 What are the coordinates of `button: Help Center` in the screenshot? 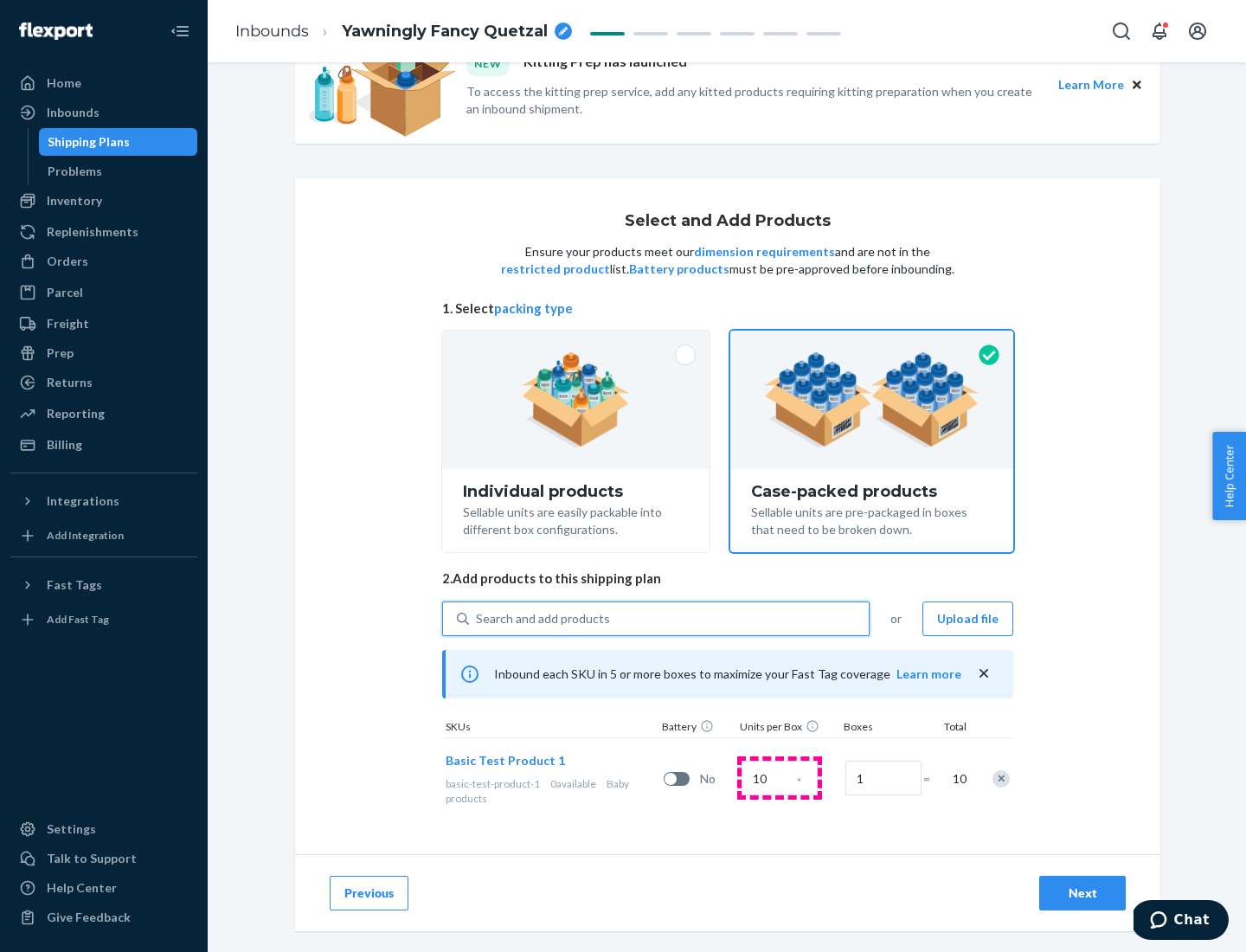 It's located at (1229, 476).